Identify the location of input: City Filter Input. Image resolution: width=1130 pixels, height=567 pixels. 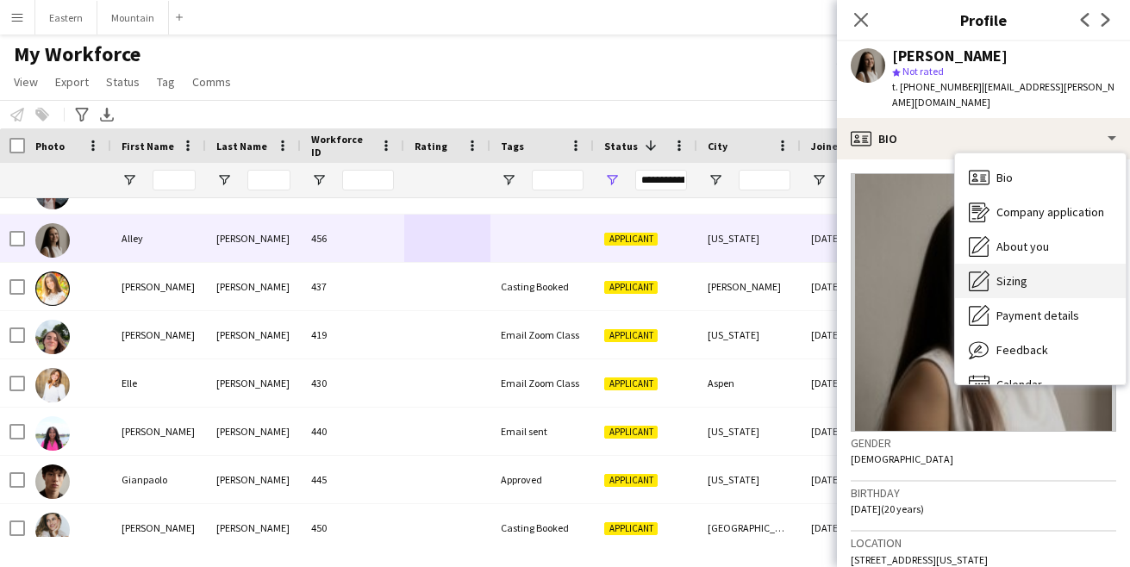
(765, 180).